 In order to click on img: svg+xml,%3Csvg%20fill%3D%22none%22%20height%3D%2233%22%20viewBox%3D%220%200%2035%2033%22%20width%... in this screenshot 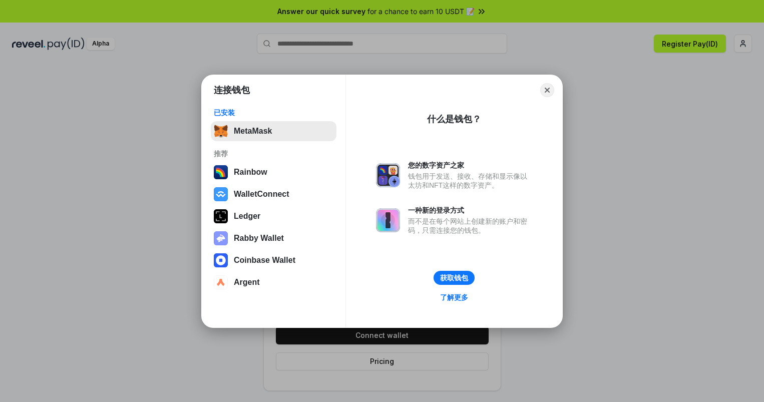, I will do `click(221, 131)`.